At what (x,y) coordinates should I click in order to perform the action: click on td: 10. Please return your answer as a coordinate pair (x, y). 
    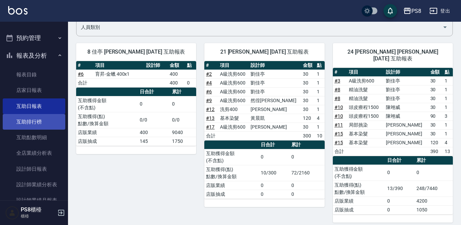
    Looking at the image, I should click on (320, 136).